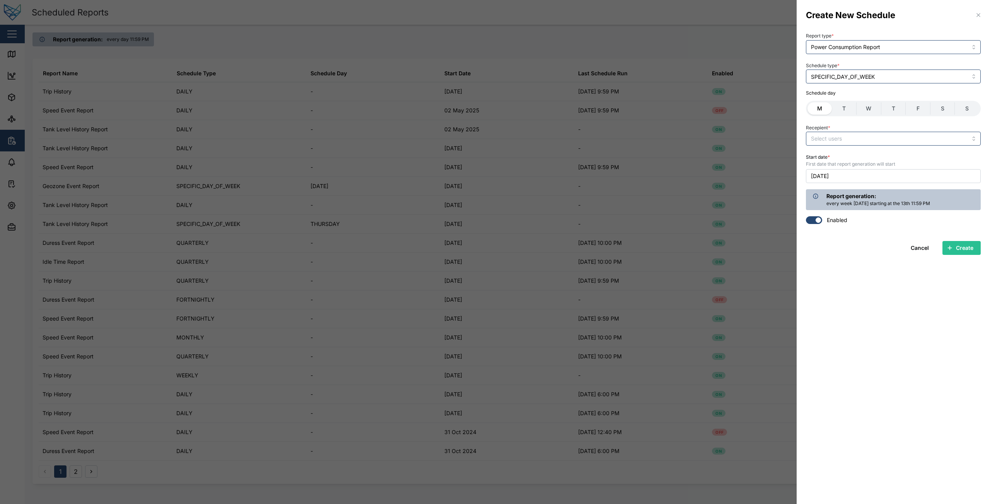 This screenshot has width=990, height=504. I want to click on label: F, so click(917, 109).